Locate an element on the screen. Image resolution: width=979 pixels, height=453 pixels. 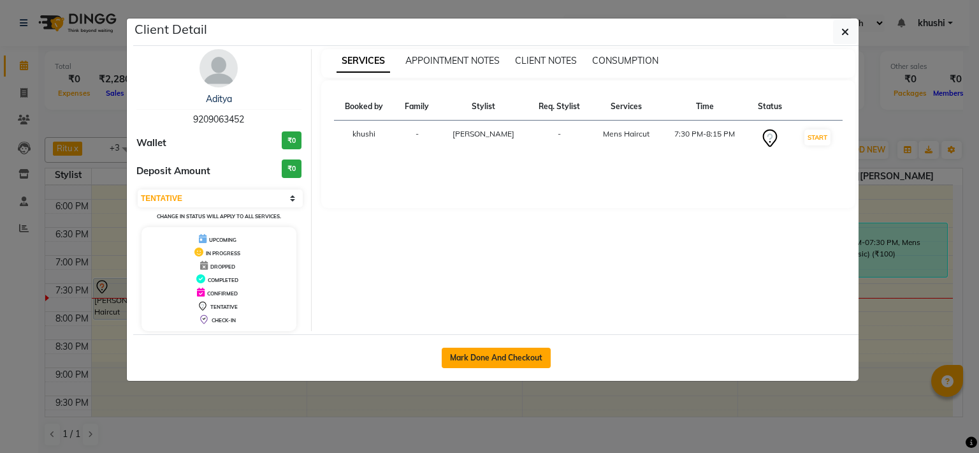
div: Mens Haircut is located at coordinates (627, 134).